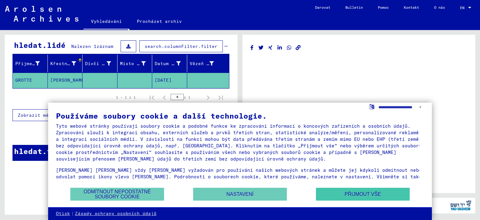 The image size is (480, 220). Describe the element at coordinates (27, 63) in the screenshot. I see `font: Příjmení` at that location.